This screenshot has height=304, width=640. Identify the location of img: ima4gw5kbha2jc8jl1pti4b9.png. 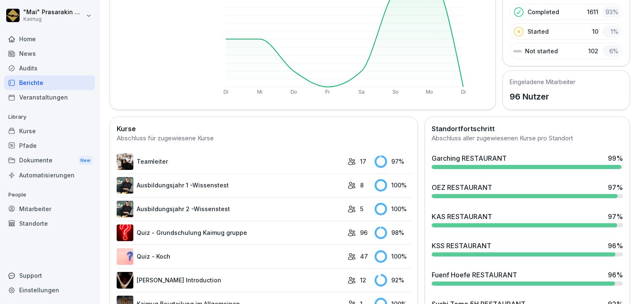
(125, 233).